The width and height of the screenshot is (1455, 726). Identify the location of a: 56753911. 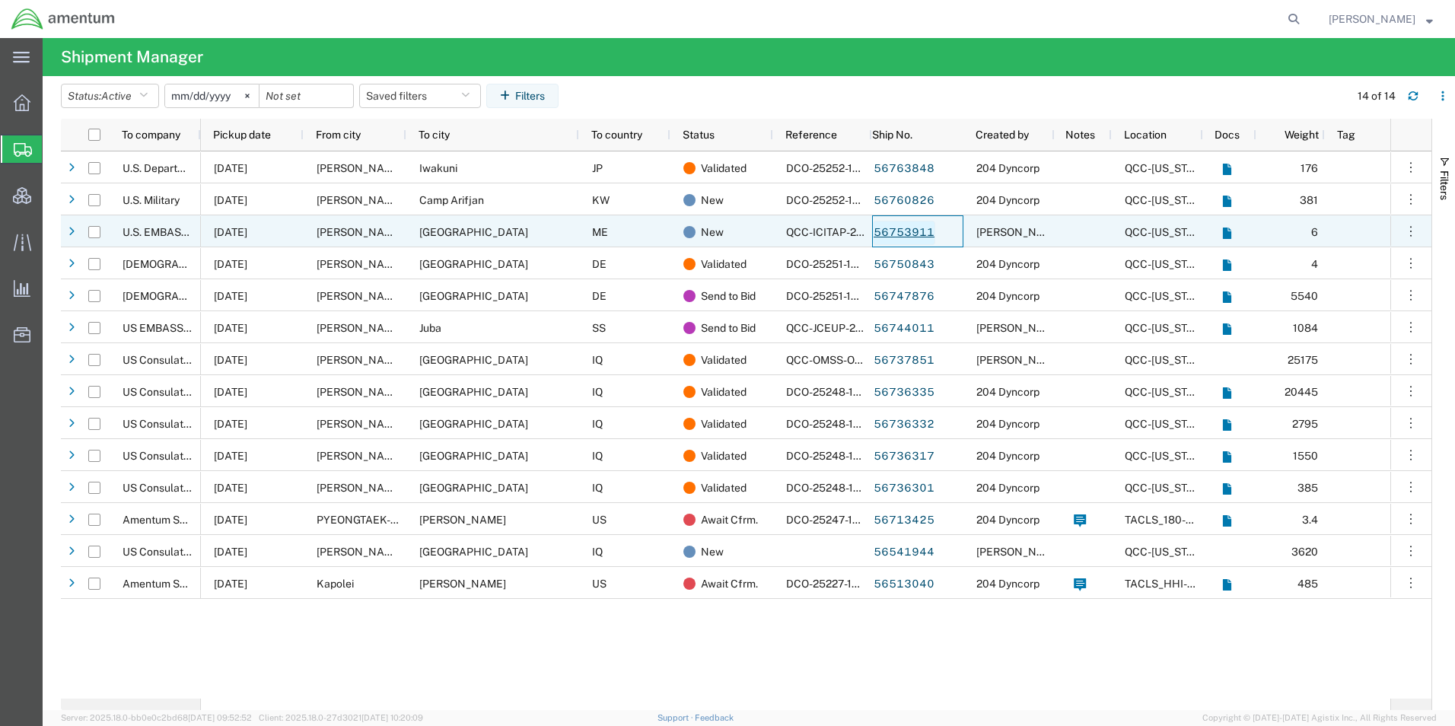
(904, 233).